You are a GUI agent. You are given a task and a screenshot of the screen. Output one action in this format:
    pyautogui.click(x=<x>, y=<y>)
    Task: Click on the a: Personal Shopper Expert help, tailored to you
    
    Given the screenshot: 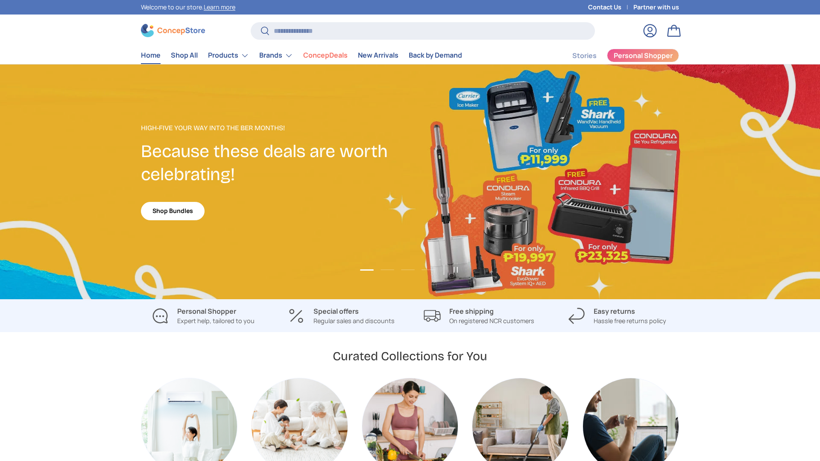 What is the action you would take?
    pyautogui.click(x=203, y=316)
    